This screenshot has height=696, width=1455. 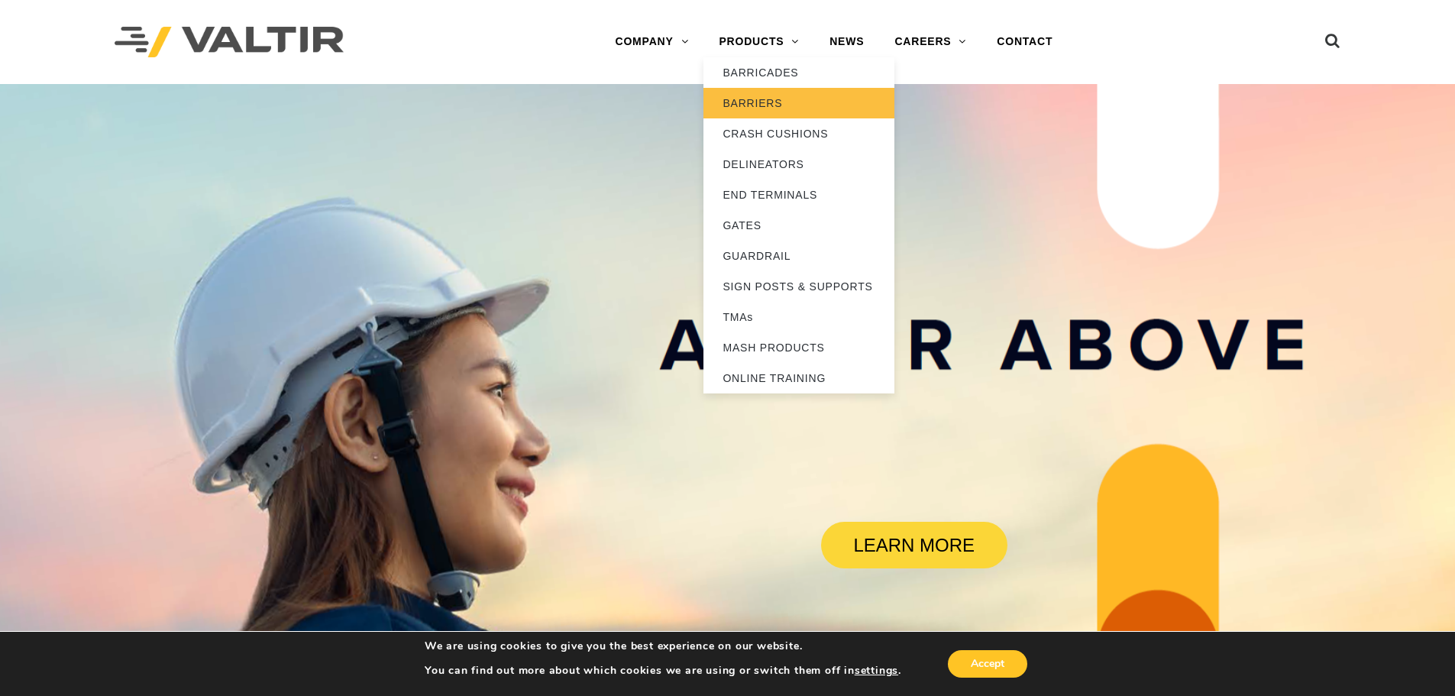 I want to click on p: You can find out more about which cookies we are using or switch them off in ., so click(x=663, y=670).